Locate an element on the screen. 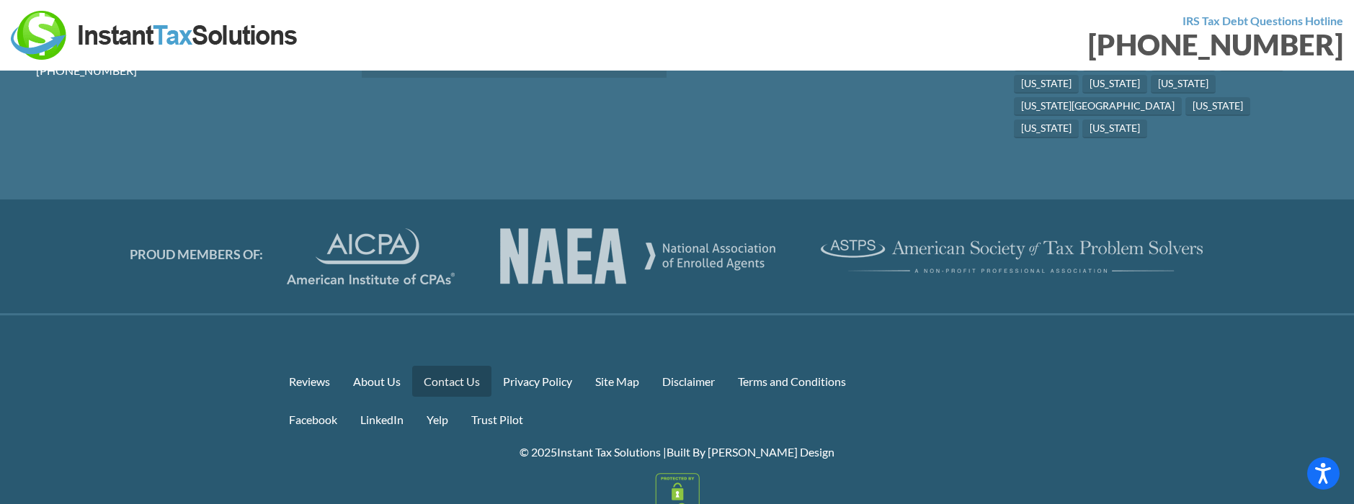  strong: IRS Tax Debt Questions Hotline is located at coordinates (1262, 20).